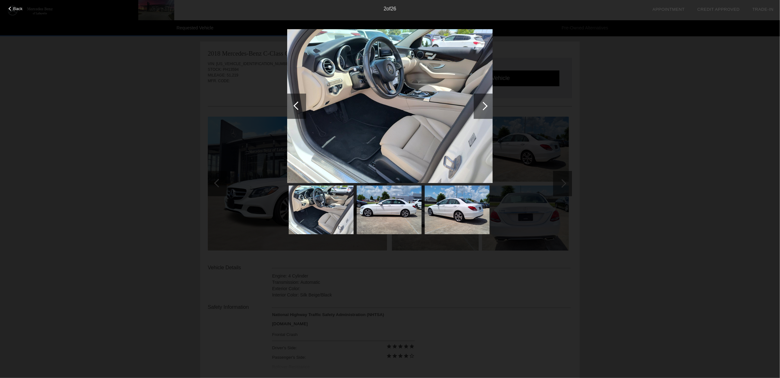  What do you see at coordinates (18, 9) in the screenshot?
I see `span: Back` at bounding box center [18, 9].